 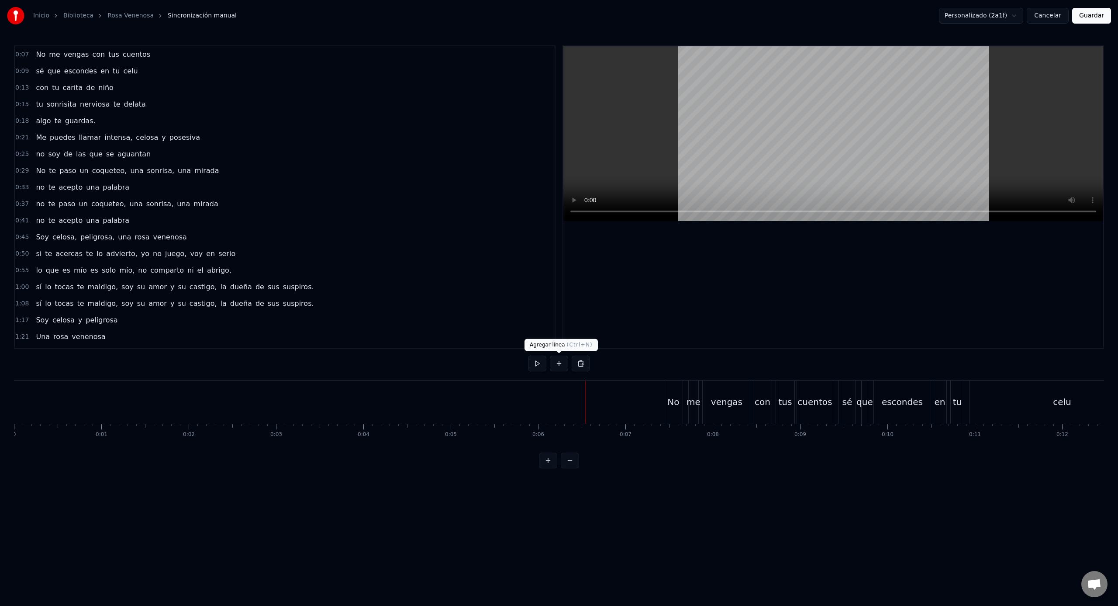 I want to click on div: 0:12, so click(x=1062, y=435).